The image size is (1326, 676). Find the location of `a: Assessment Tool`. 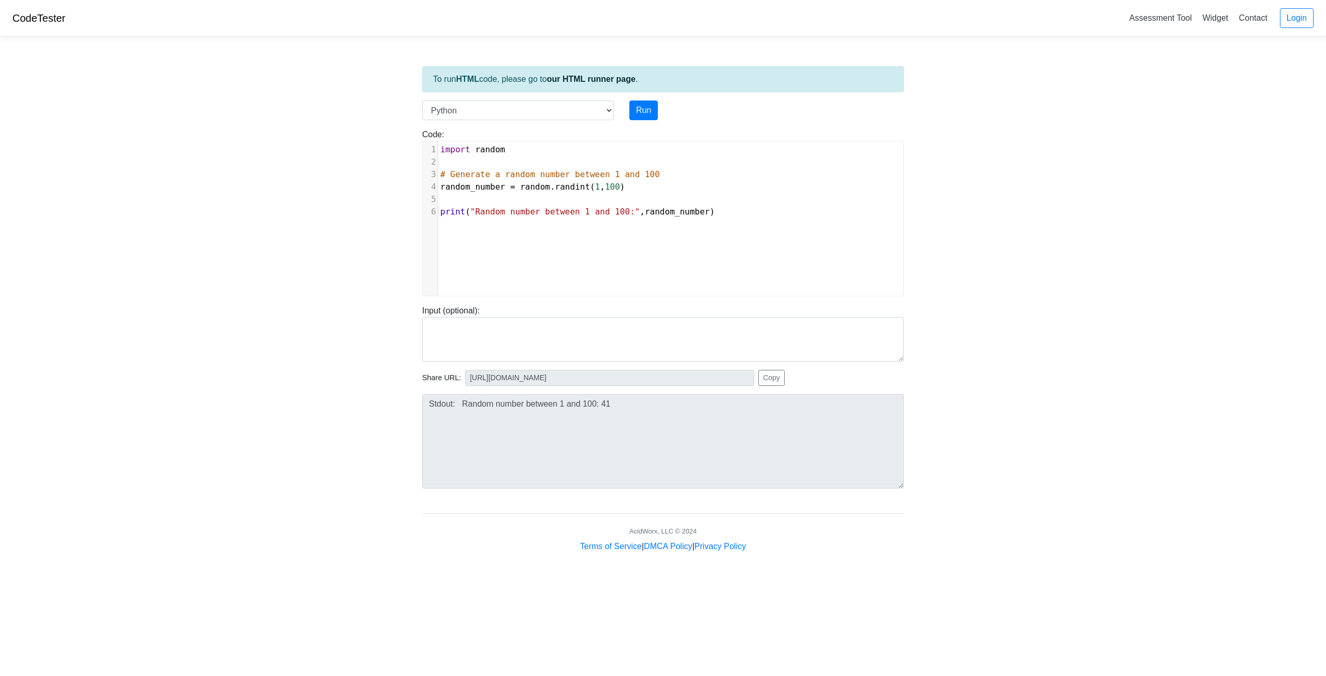

a: Assessment Tool is located at coordinates (1160, 18).